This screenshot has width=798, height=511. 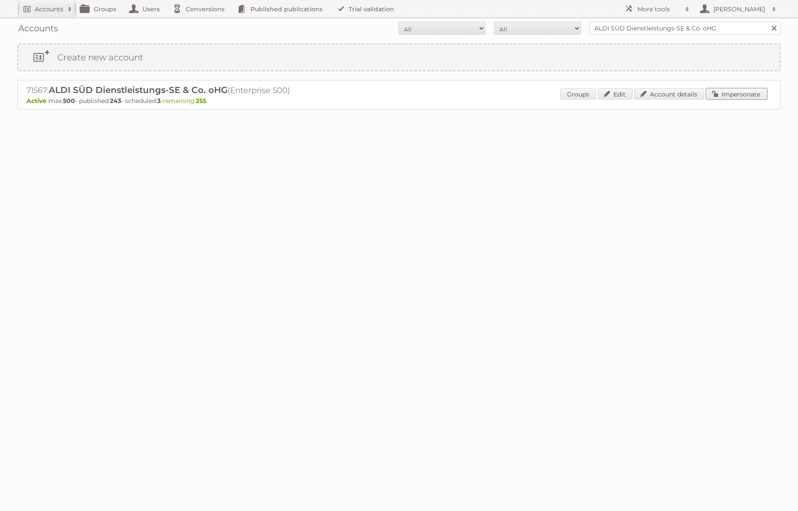 I want to click on p: max: - published: - scheduled: -, so click(x=399, y=101).